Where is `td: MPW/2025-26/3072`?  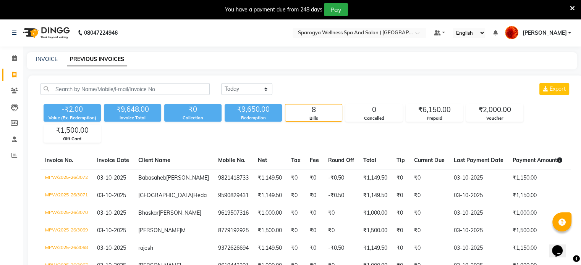 td: MPW/2025-26/3072 is located at coordinates (66, 178).